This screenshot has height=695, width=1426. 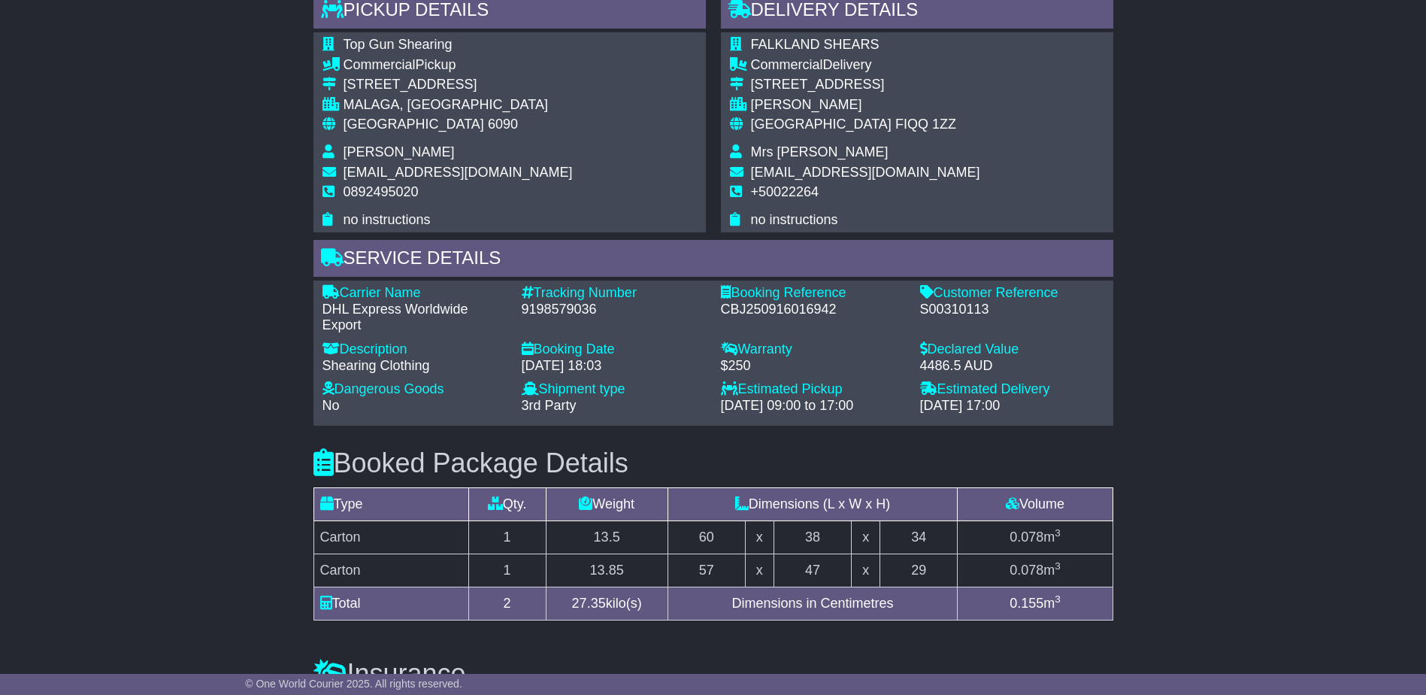 I want to click on div: Customer Reference, so click(x=1012, y=293).